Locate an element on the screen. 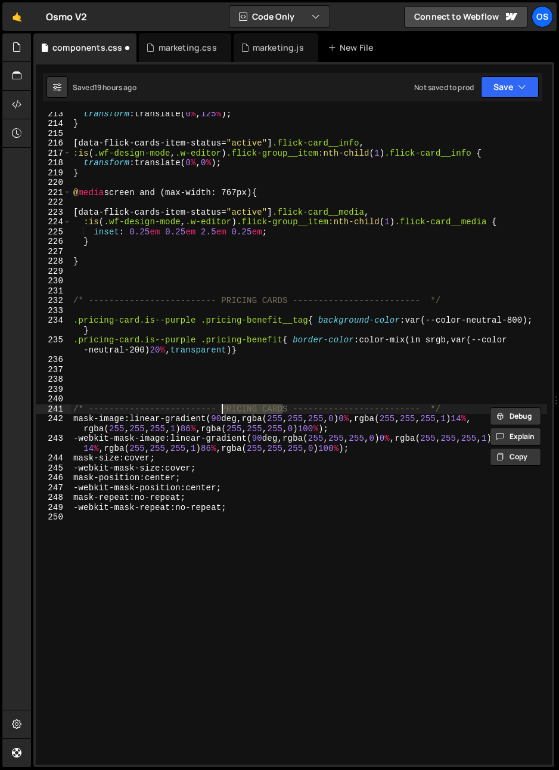 The width and height of the screenshot is (559, 770). div: 219 is located at coordinates (53, 173).